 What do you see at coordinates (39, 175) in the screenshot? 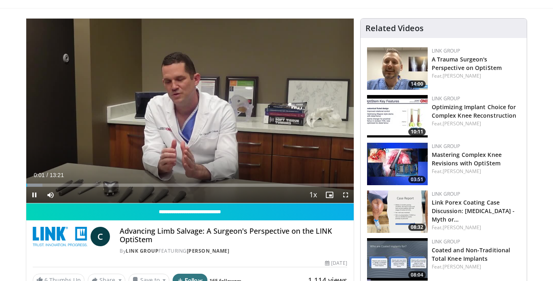
I see `span: 0:01` at bounding box center [39, 175].